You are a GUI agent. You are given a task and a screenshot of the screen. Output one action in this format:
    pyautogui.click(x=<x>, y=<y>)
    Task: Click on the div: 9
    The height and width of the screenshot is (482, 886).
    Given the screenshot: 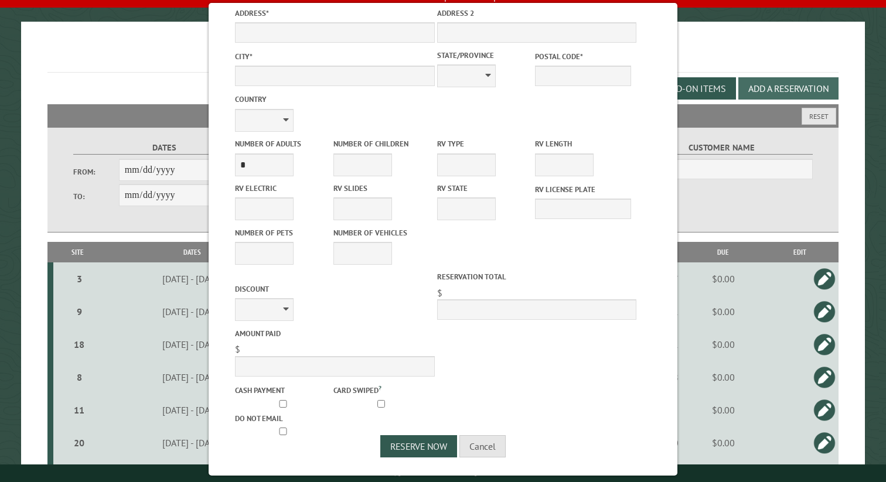 What is the action you would take?
    pyautogui.click(x=79, y=312)
    